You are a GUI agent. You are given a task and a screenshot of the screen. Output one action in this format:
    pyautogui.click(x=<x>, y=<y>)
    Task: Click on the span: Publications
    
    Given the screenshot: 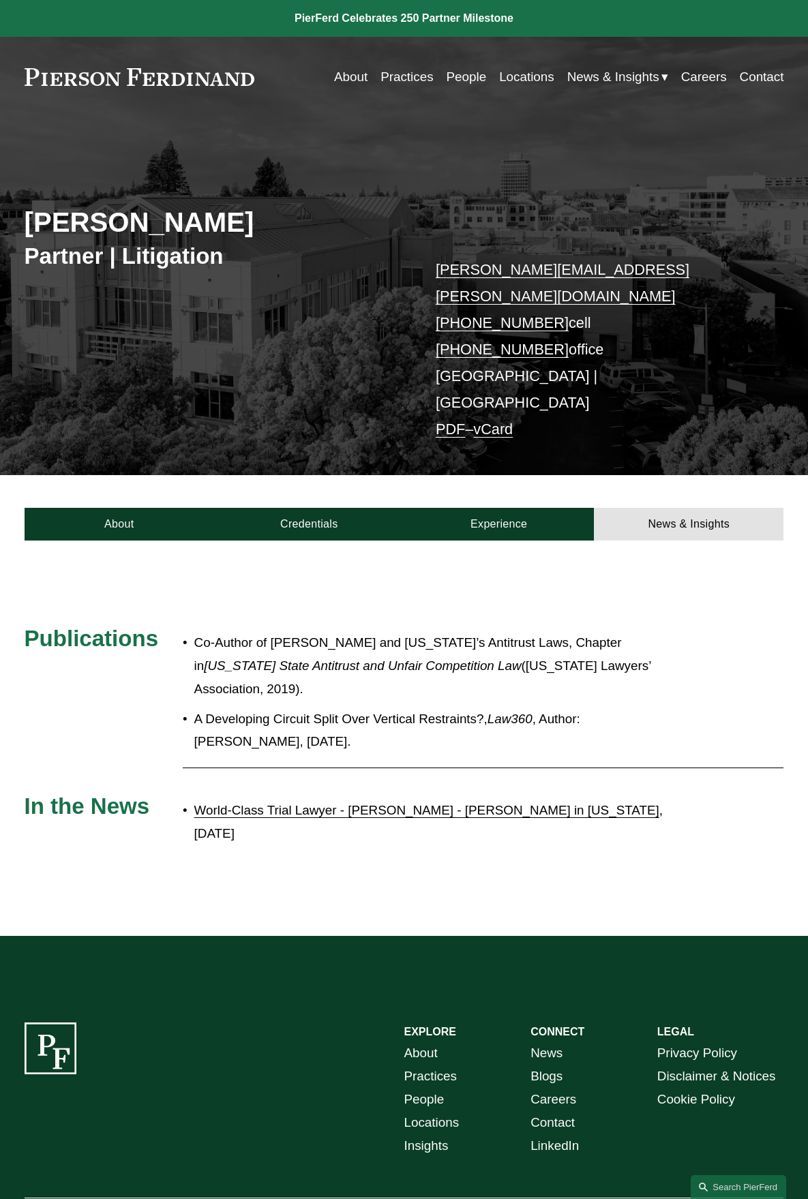 What is the action you would take?
    pyautogui.click(x=91, y=638)
    